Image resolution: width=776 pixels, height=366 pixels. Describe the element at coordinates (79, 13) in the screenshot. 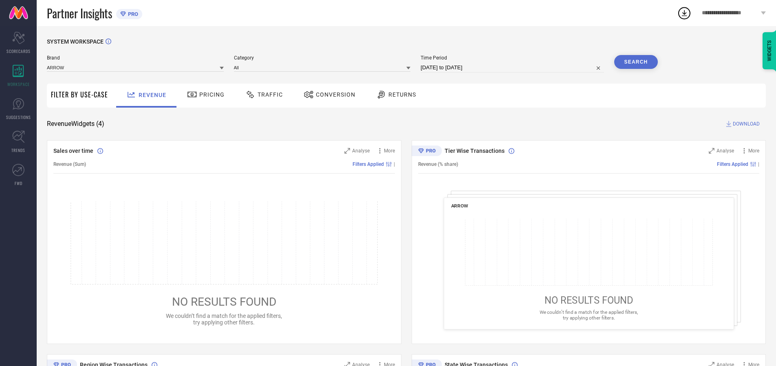

I see `span: Partner Insights` at that location.